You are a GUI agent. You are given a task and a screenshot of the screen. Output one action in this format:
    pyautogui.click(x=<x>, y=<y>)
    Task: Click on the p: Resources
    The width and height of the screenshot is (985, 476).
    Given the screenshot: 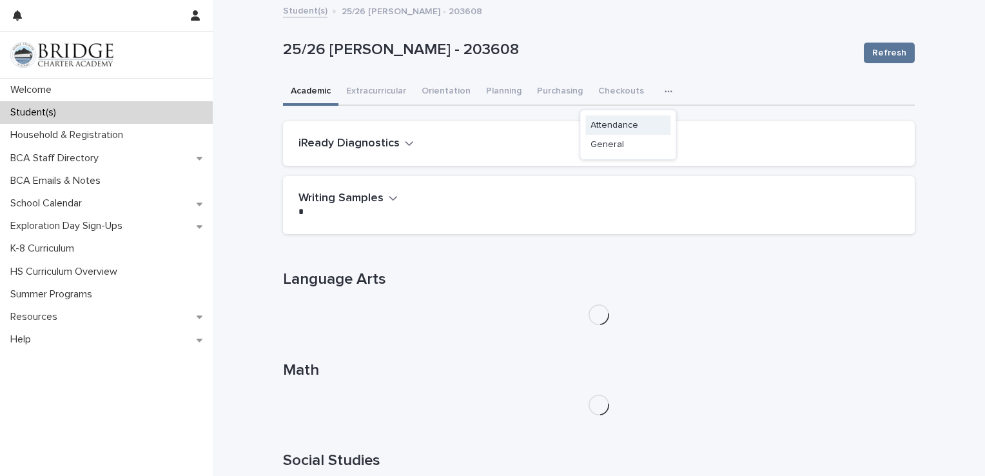 What is the action you would take?
    pyautogui.click(x=36, y=317)
    